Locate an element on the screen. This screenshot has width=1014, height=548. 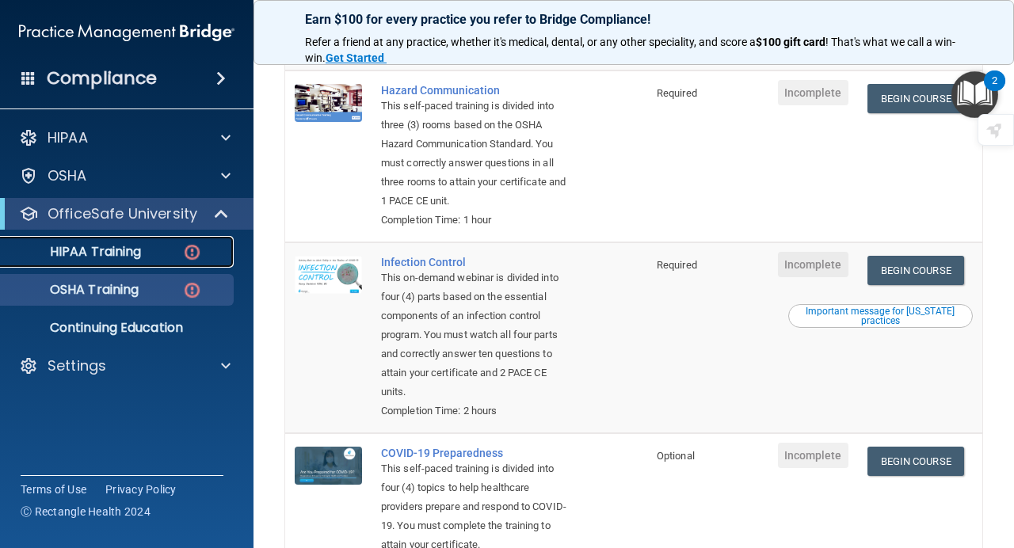
img: PMB logo is located at coordinates (127, 32).